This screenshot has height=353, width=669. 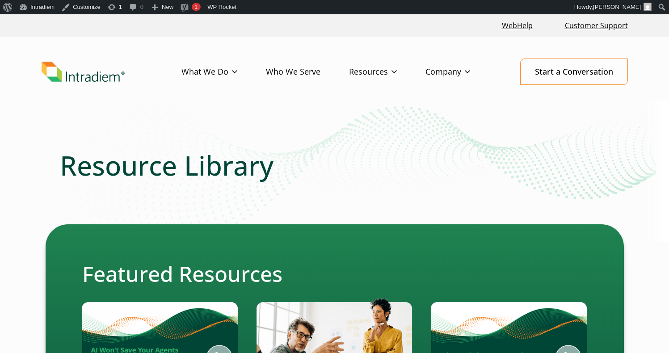 What do you see at coordinates (335, 274) in the screenshot?
I see `h2: Featured Resources` at bounding box center [335, 274].